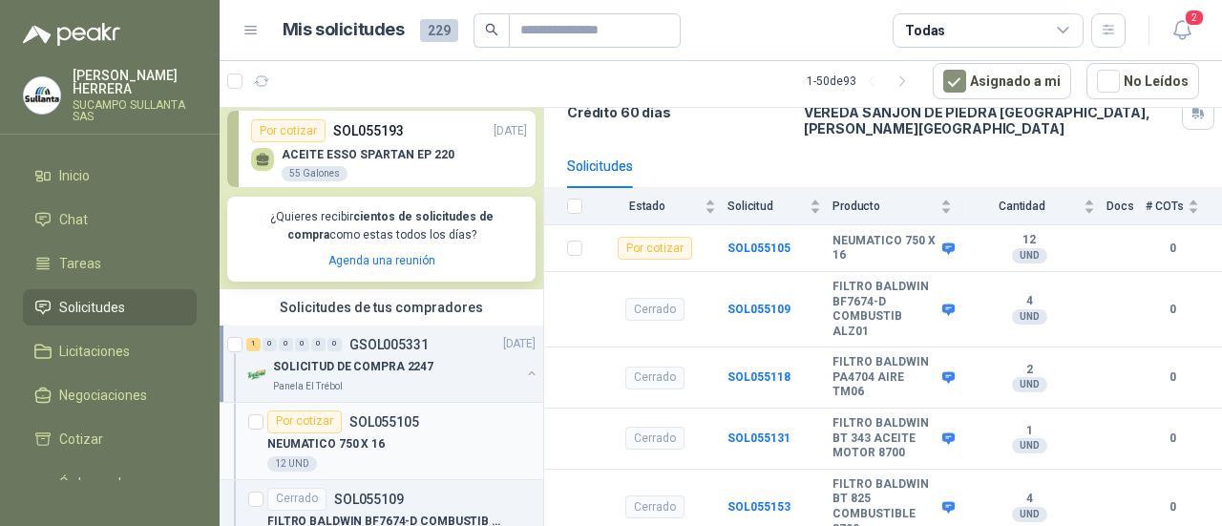 This screenshot has height=526, width=1222. Describe the element at coordinates (118, 493) in the screenshot. I see `span: Órdenes de Compra` at that location.